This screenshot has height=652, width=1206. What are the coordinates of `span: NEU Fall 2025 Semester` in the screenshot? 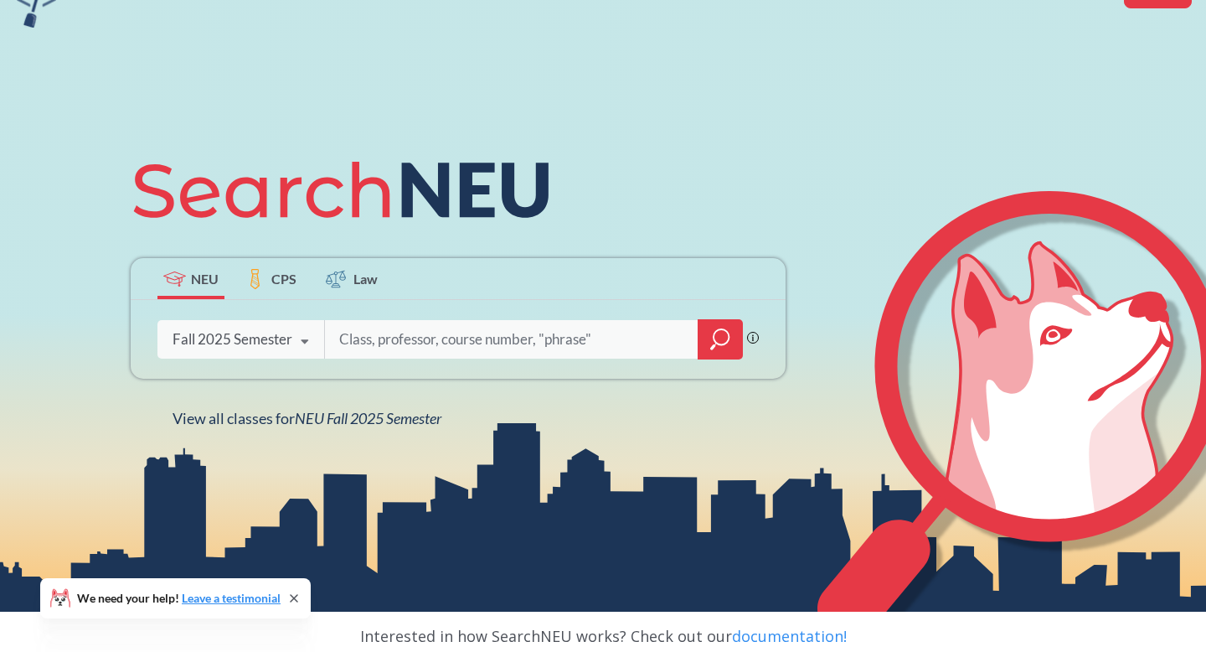 It's located at (368, 418).